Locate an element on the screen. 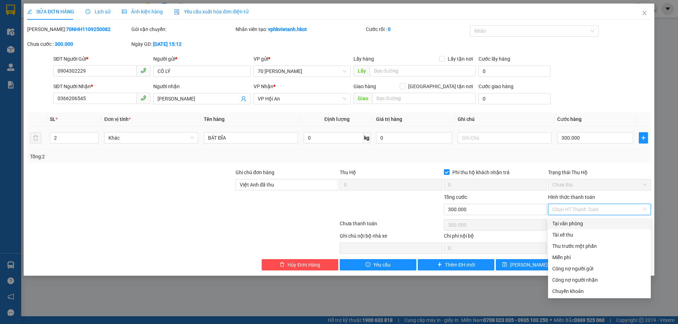 The width and height of the screenshot is (678, 324). div: Người gửi is located at coordinates (202, 59).